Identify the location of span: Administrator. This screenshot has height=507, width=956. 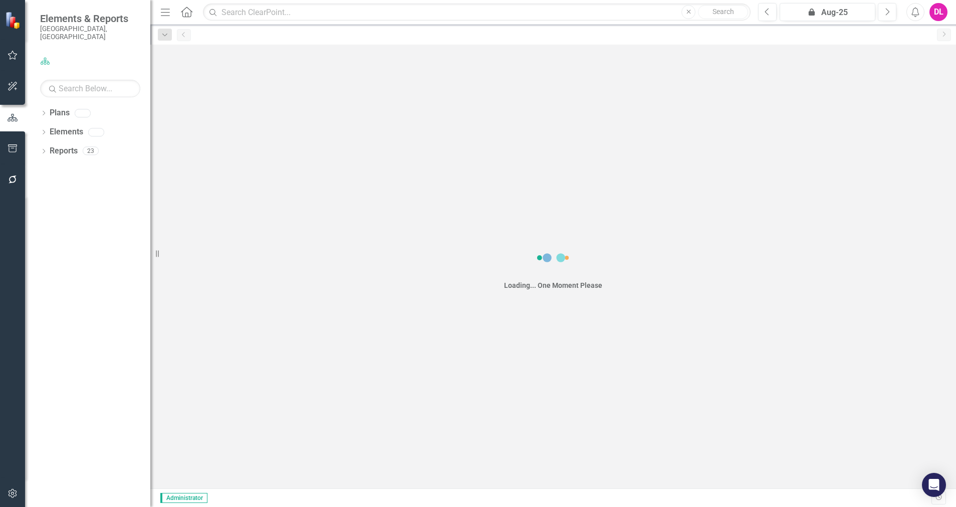
(184, 498).